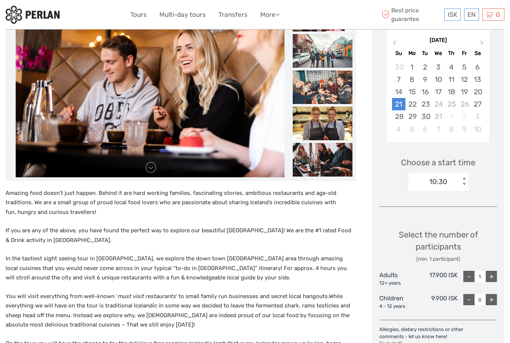 This screenshot has height=343, width=510. I want to click on div: We, so click(438, 53).